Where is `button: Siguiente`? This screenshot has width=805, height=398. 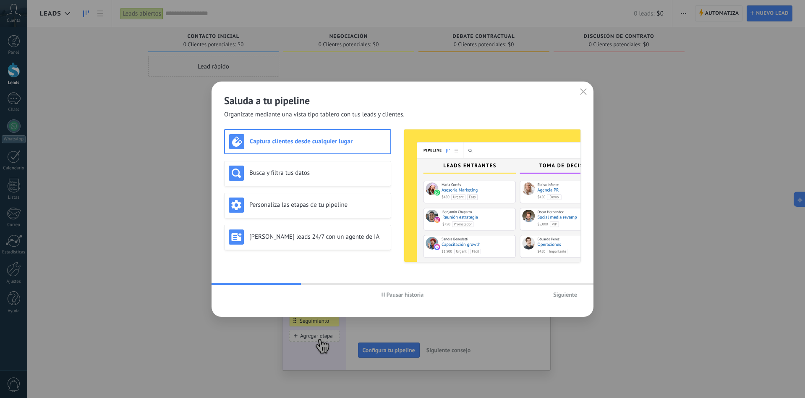
button: Siguiente is located at coordinates (565, 294).